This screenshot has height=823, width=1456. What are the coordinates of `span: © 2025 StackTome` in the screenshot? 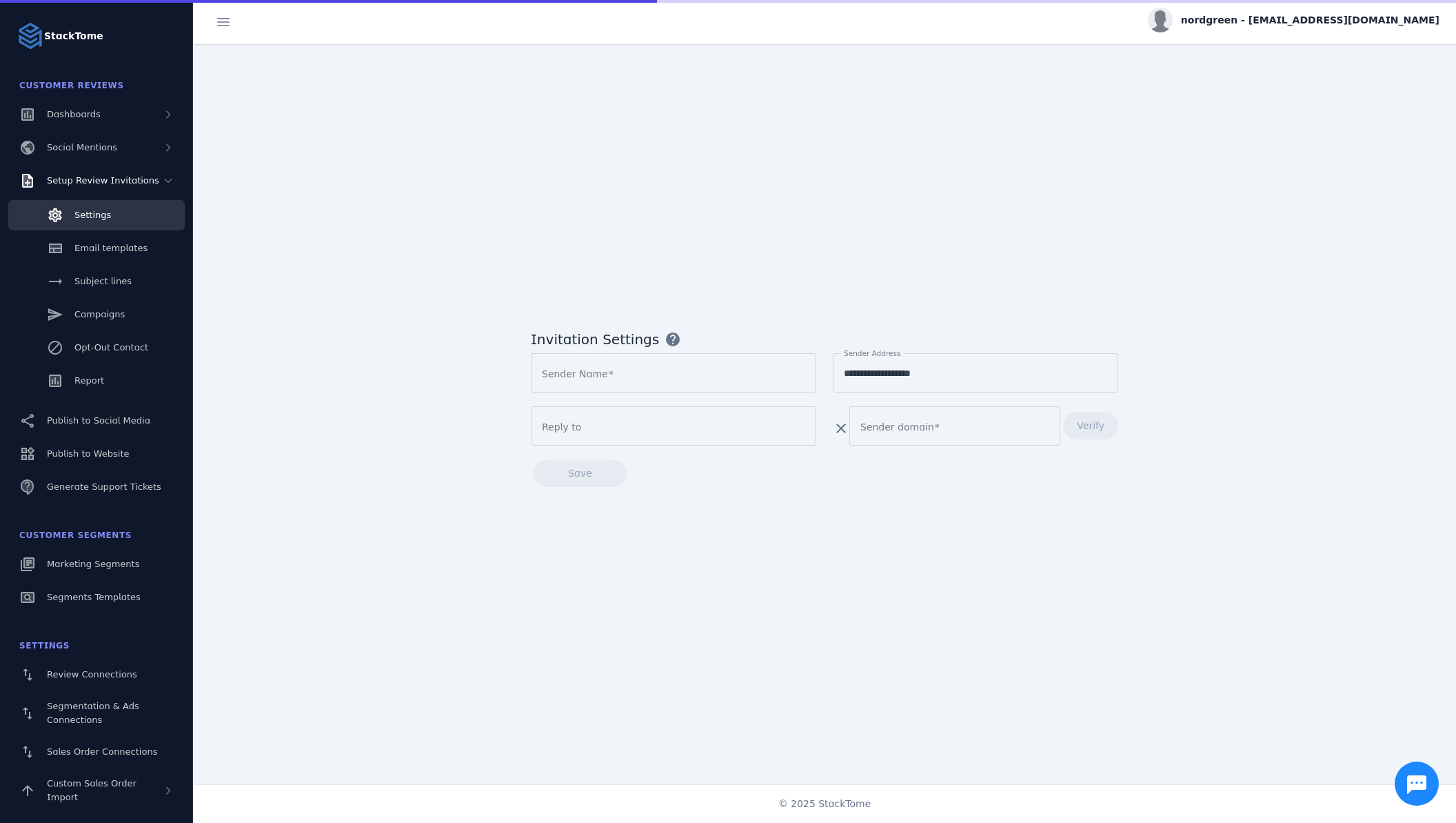 It's located at (825, 803).